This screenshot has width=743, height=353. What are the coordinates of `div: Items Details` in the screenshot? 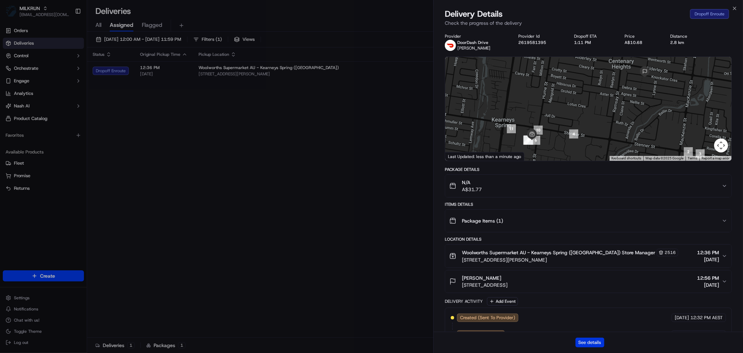 It's located at (589, 204).